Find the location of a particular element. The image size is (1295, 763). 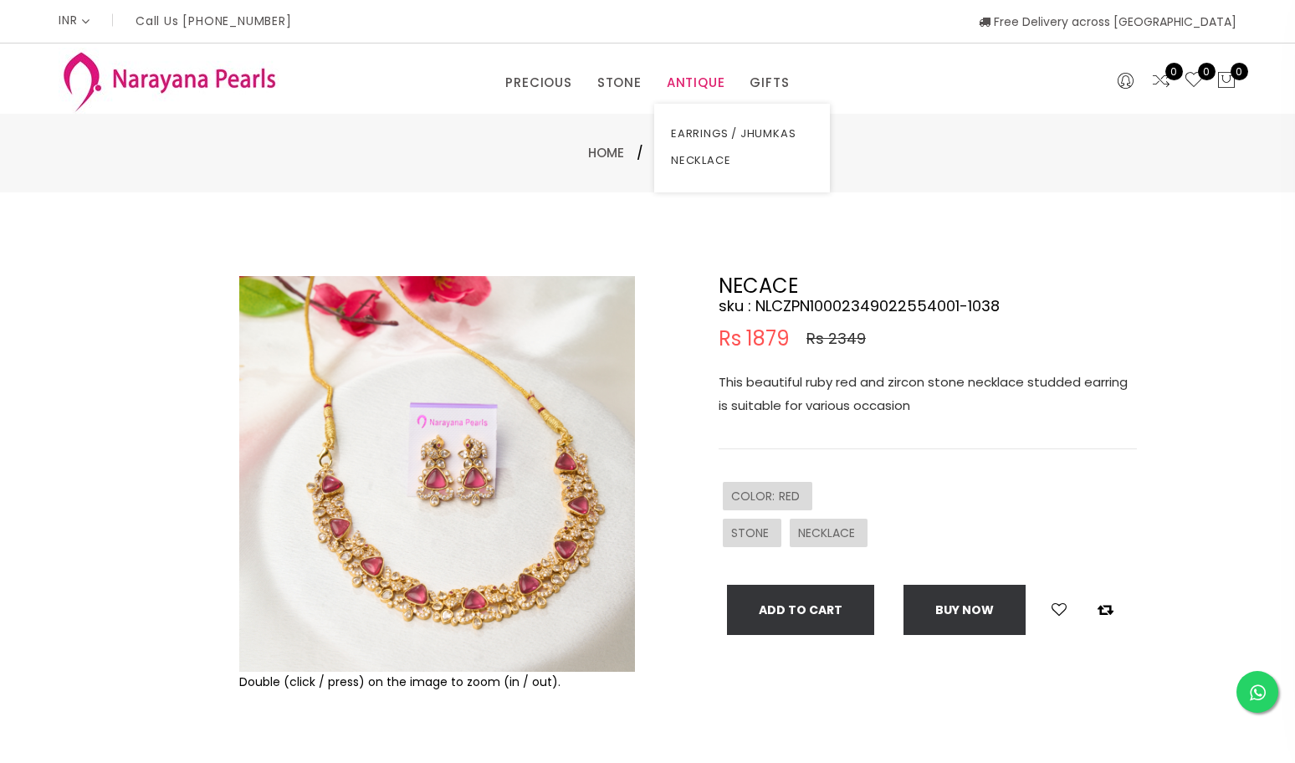

a: NECKLACE is located at coordinates (742, 161).